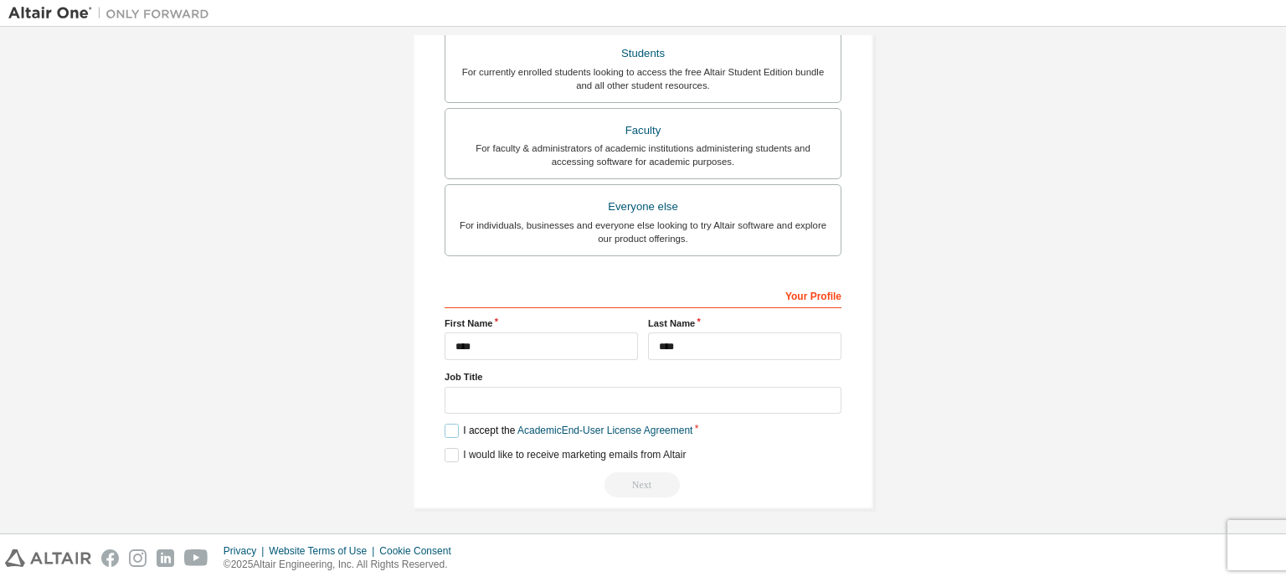 This screenshot has height=582, width=1286. I want to click on div: For individuals, businesses and everyone else looking to try Altair software and explore our prod..., so click(643, 232).